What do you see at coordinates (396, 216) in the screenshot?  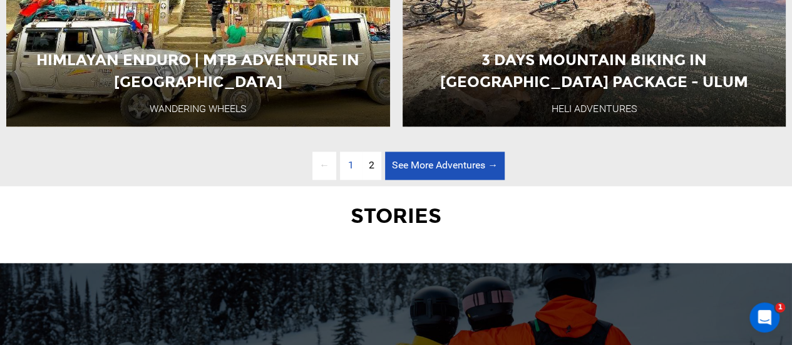 I see `p: Stories` at bounding box center [396, 216].